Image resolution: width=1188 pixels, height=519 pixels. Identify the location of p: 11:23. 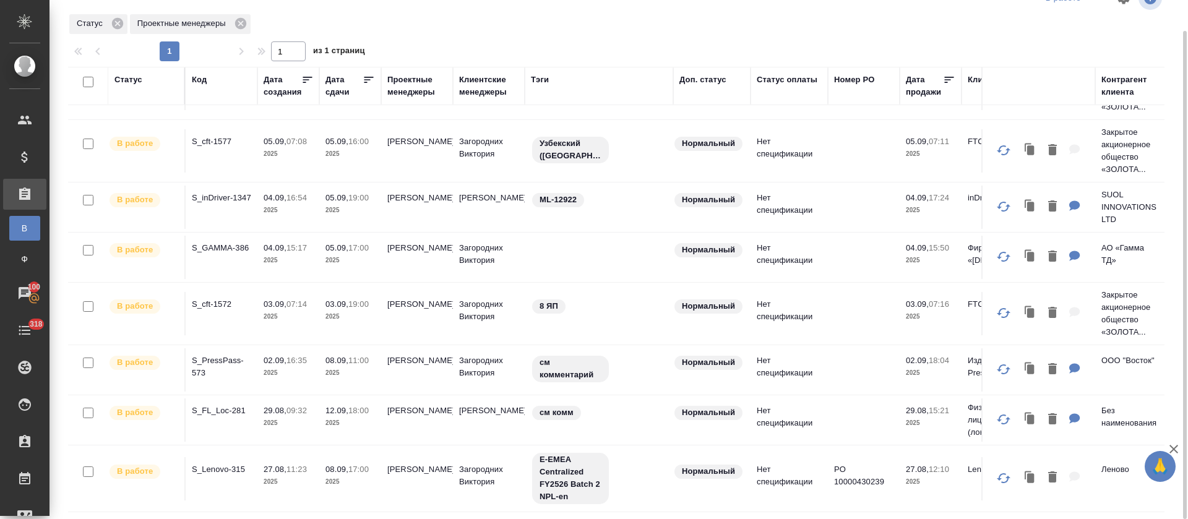
(296, 469).